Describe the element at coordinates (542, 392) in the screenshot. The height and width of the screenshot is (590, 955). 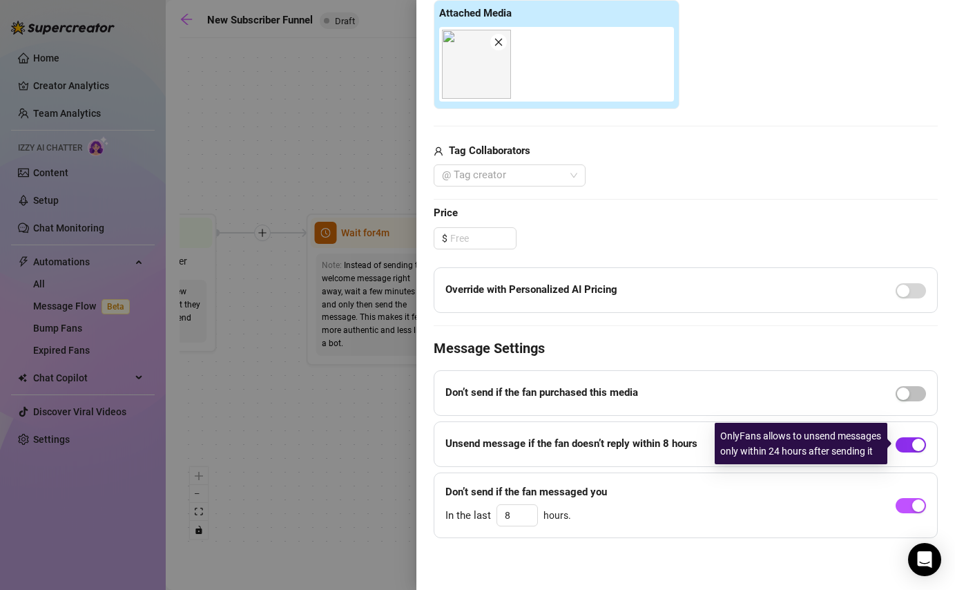
I see `strong: Don’t send if the fan purchased this media` at that location.